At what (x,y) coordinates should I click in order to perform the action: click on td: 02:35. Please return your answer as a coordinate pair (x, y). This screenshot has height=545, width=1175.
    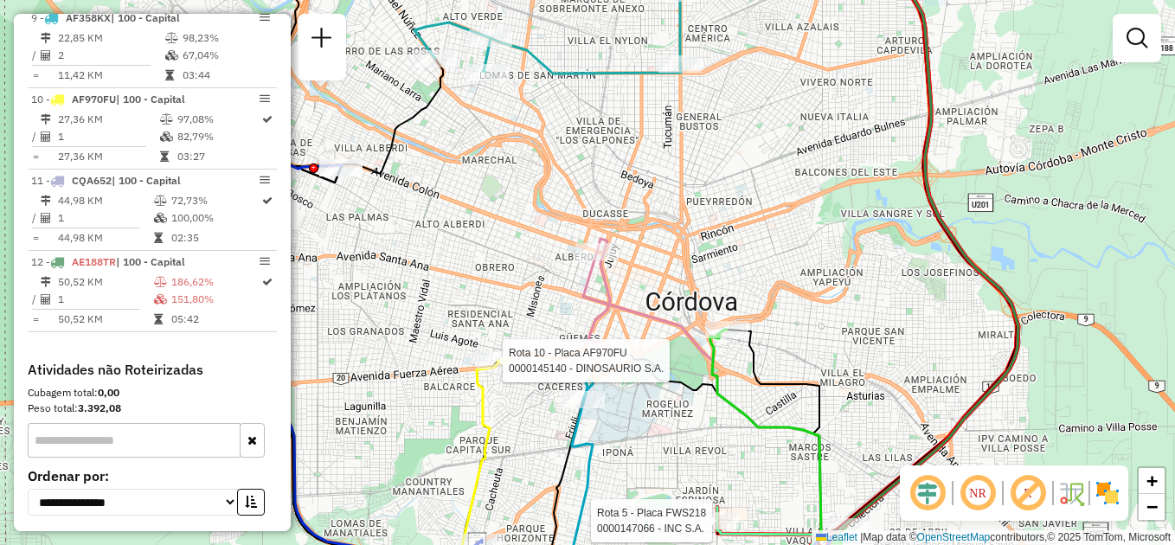
    Looking at the image, I should click on (215, 238).